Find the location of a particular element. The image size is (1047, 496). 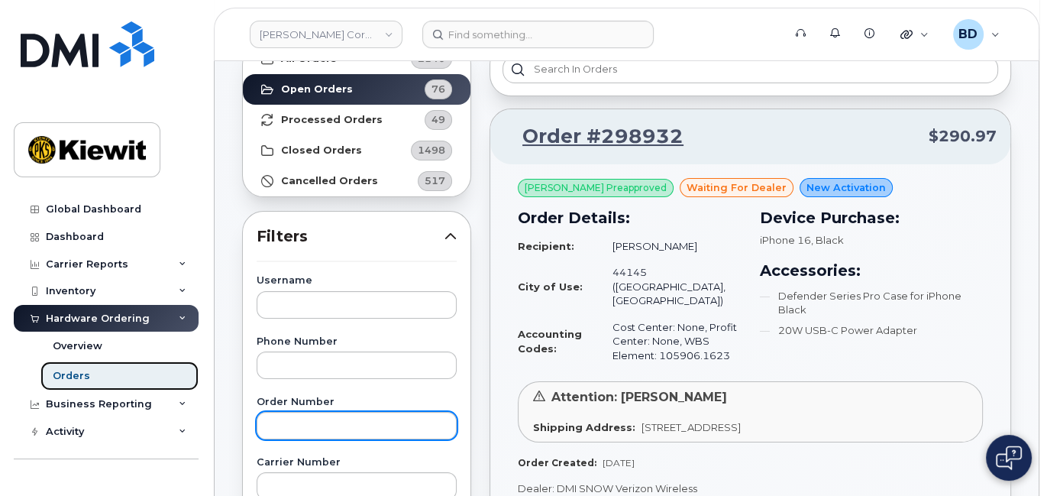

strong: Order Created: is located at coordinates (557, 462).